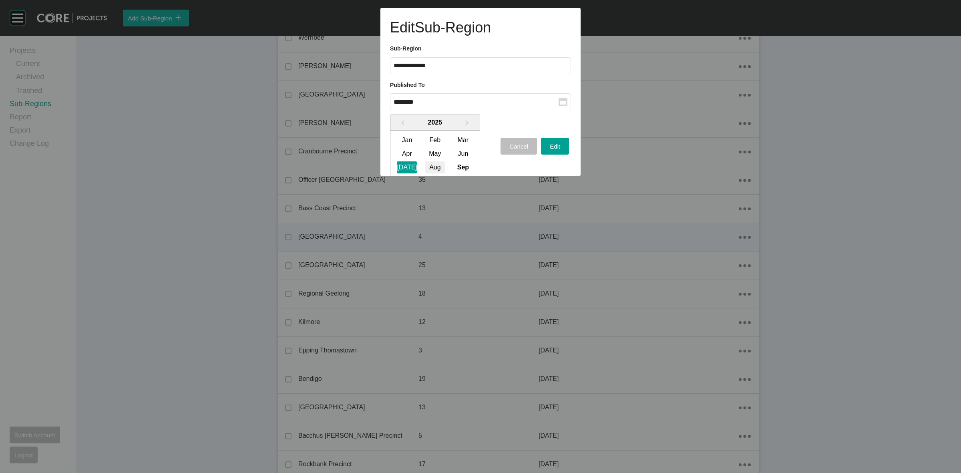  I want to click on div: Choose October 2025, so click(407, 181).